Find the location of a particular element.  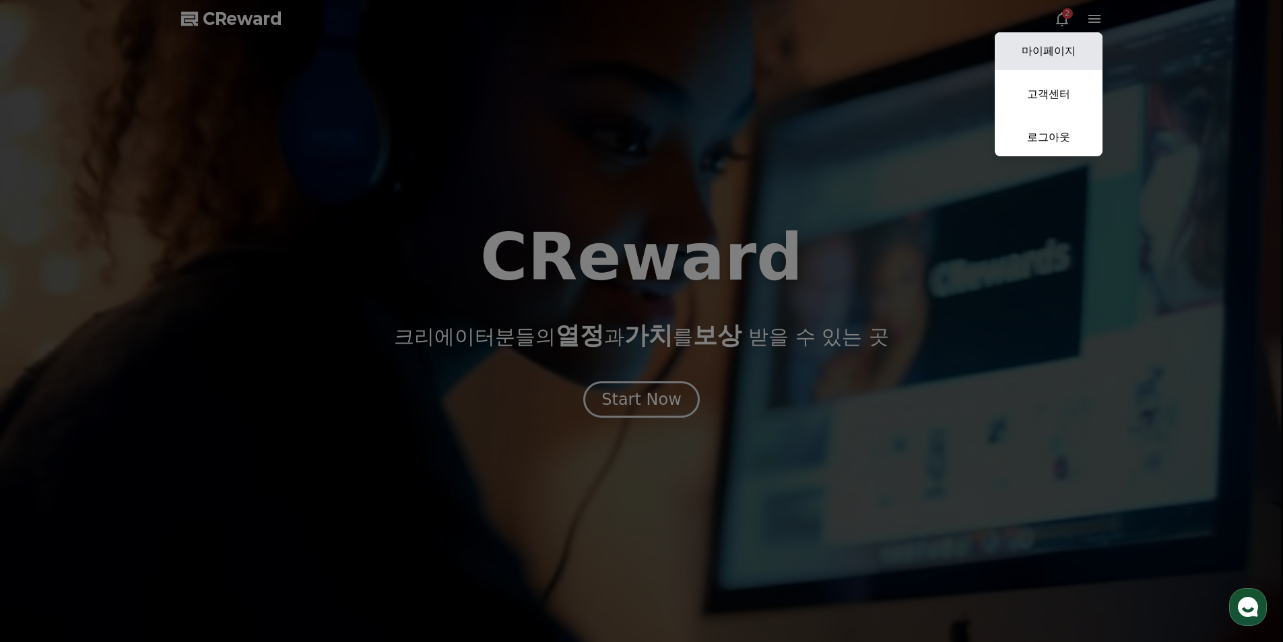

a: 고객센터 is located at coordinates (1048, 94).